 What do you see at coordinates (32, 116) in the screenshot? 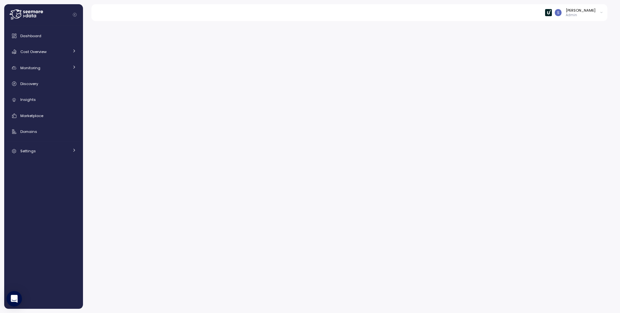
I see `span: Marketplace` at bounding box center [32, 116].